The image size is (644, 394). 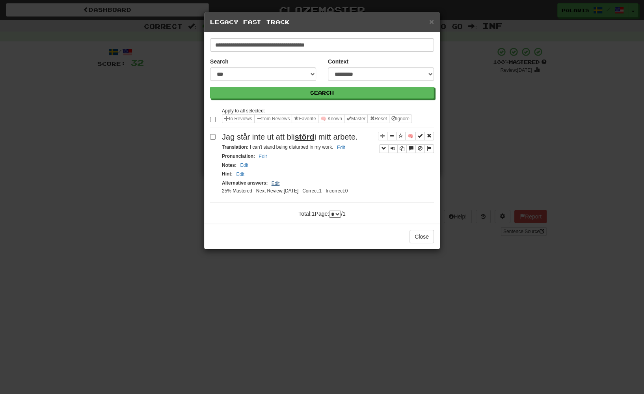 What do you see at coordinates (290, 137) in the screenshot?
I see `span: Jag står inte ut att bli i mitt arbete.` at bounding box center [290, 137].